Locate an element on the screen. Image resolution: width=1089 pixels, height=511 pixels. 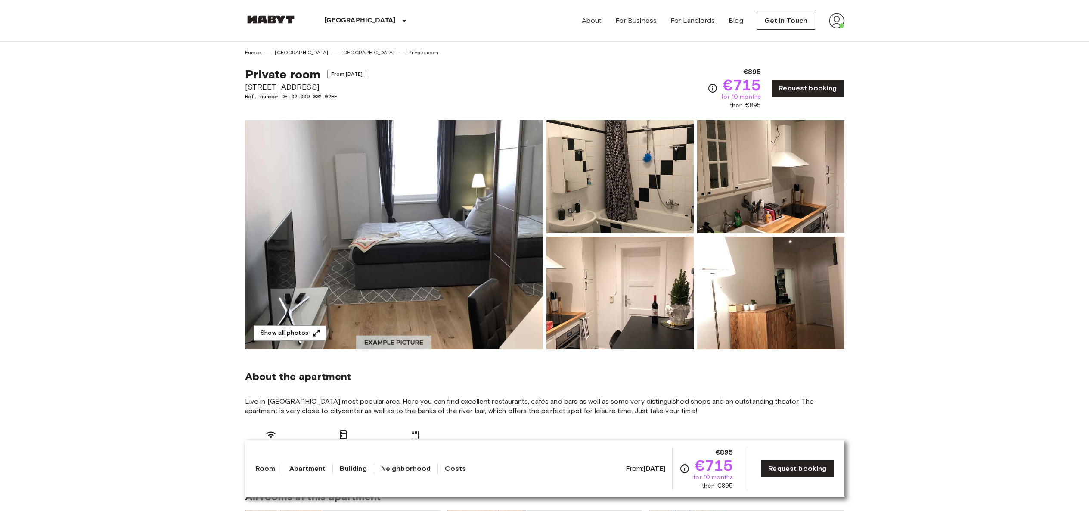
a: Apartment is located at coordinates (307, 468).